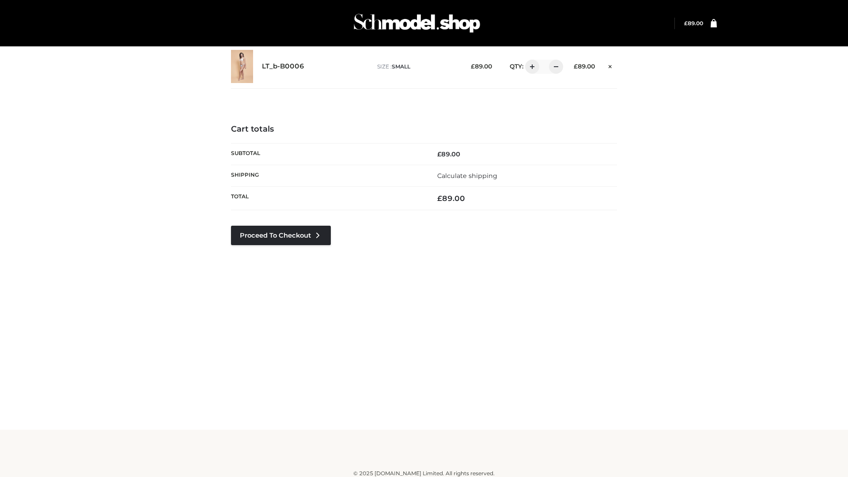 This screenshot has height=477, width=848. What do you see at coordinates (283, 66) in the screenshot?
I see `a: LT_b-B0006` at bounding box center [283, 66].